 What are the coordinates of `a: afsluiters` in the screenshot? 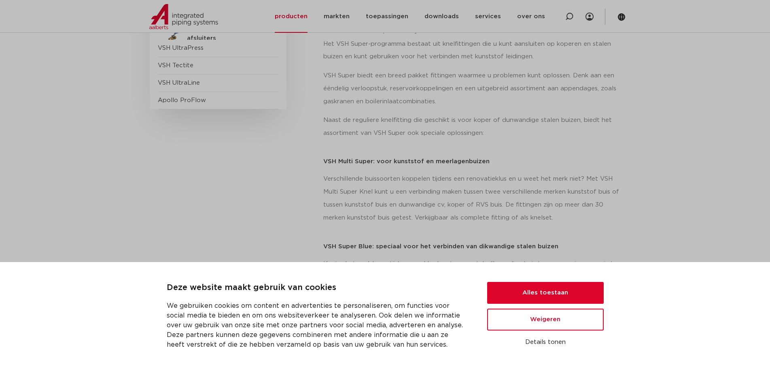 It's located at (218, 37).